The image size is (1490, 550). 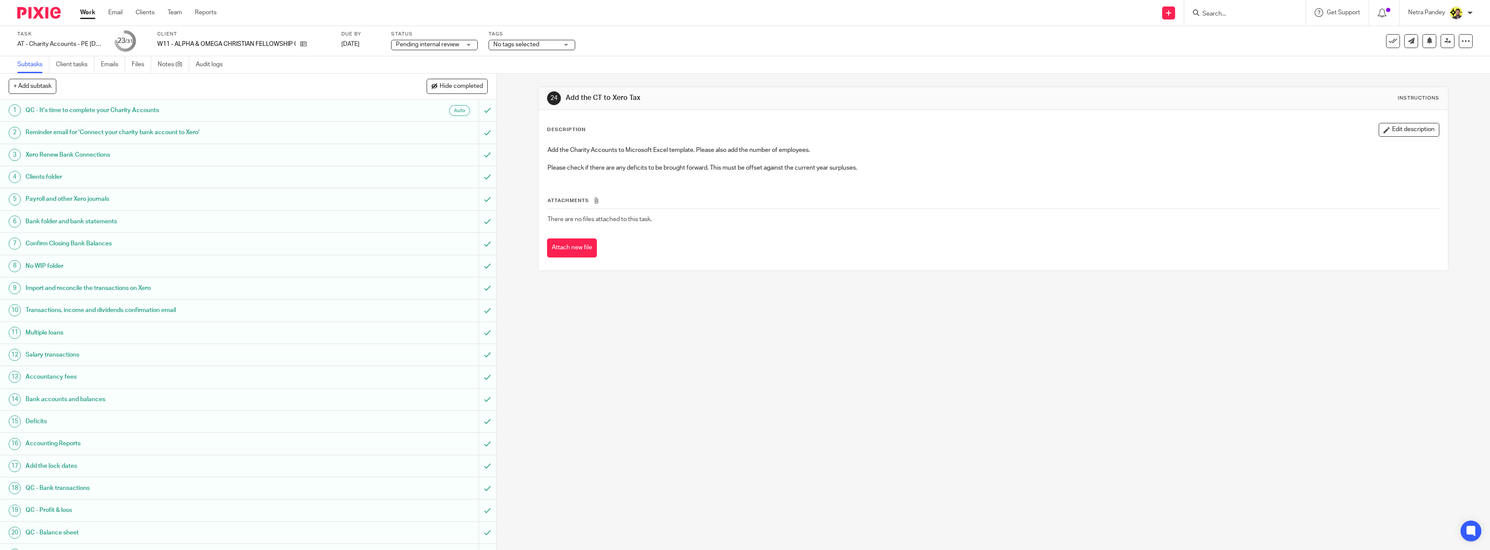 I want to click on div: 15, so click(x=15, y=422).